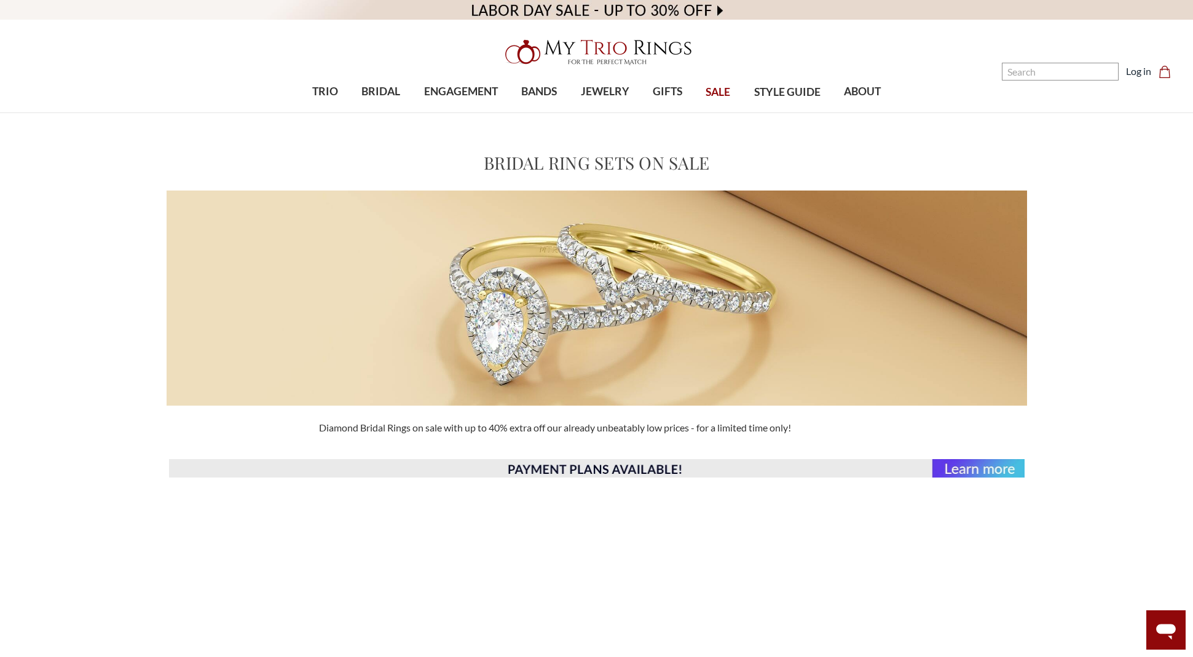  I want to click on a: ABOUT, so click(862, 92).